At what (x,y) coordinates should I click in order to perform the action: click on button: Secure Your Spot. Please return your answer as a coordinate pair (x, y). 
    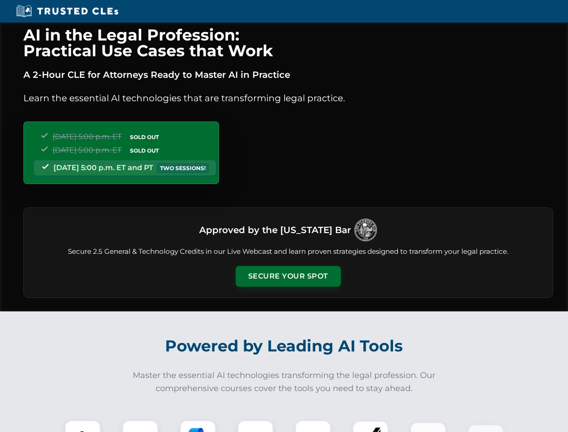
    Looking at the image, I should click on (288, 276).